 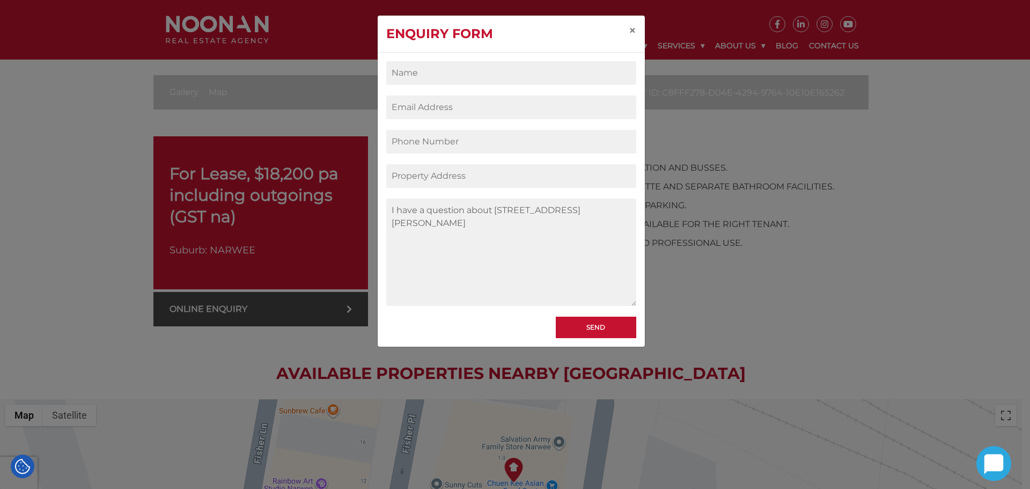 I want to click on form: Contact form, so click(x=511, y=195).